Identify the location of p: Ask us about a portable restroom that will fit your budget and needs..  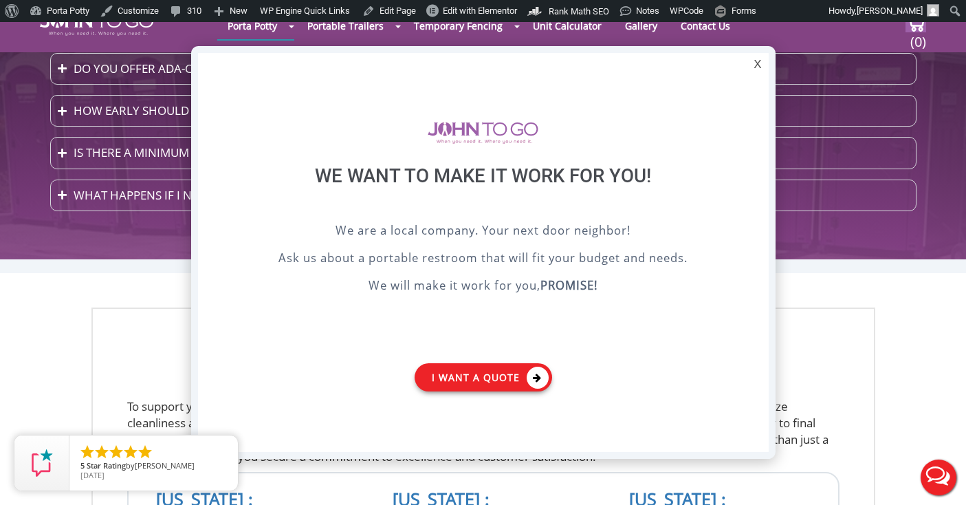
(483, 259).